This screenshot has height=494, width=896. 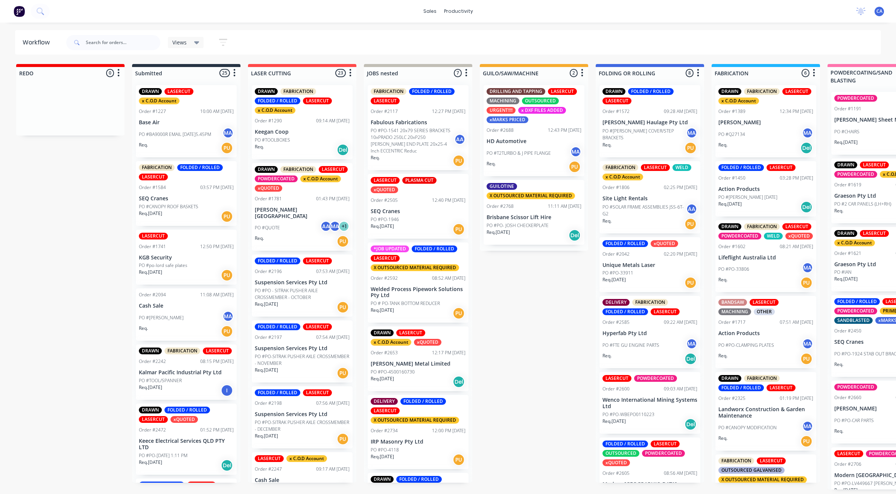 I want to click on p: PO #PO-SITRAK PUSHER AXLE CROSSMEMBER - NOVEMBER, so click(x=302, y=360).